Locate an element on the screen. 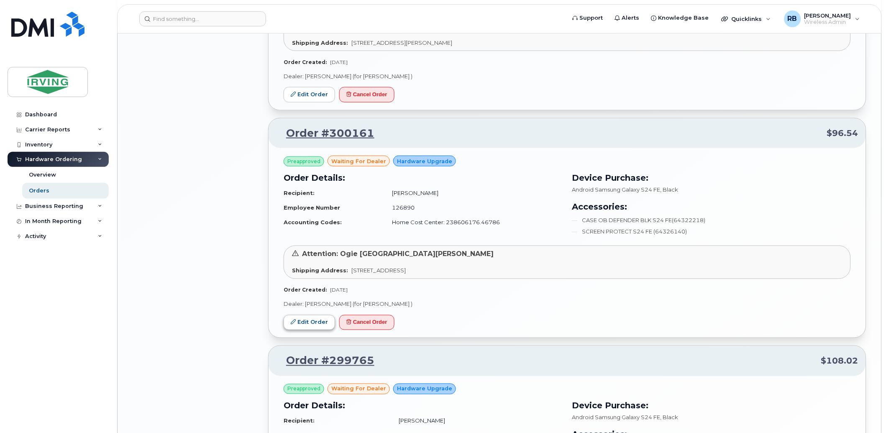  span: Quicklinks is located at coordinates (747, 19).